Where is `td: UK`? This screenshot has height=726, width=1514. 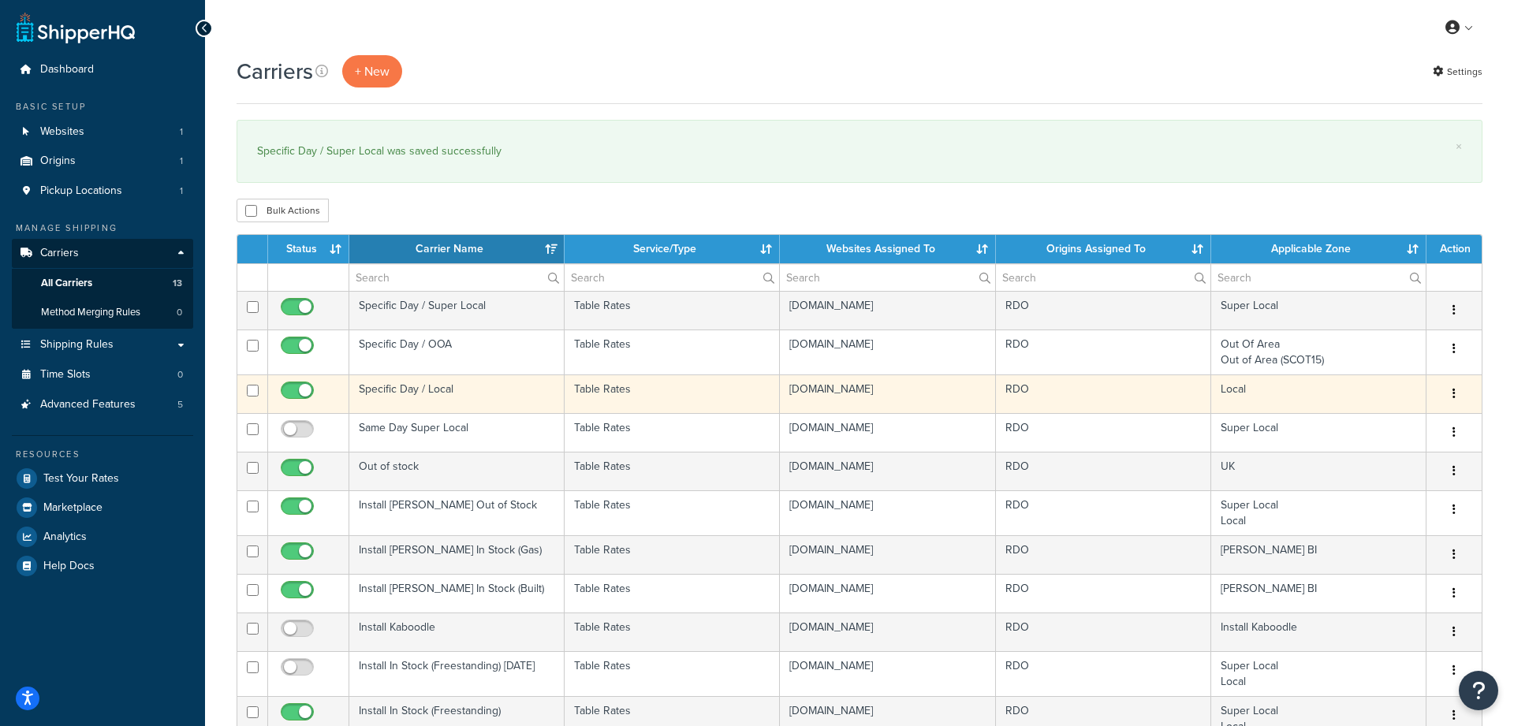 td: UK is located at coordinates (1318, 471).